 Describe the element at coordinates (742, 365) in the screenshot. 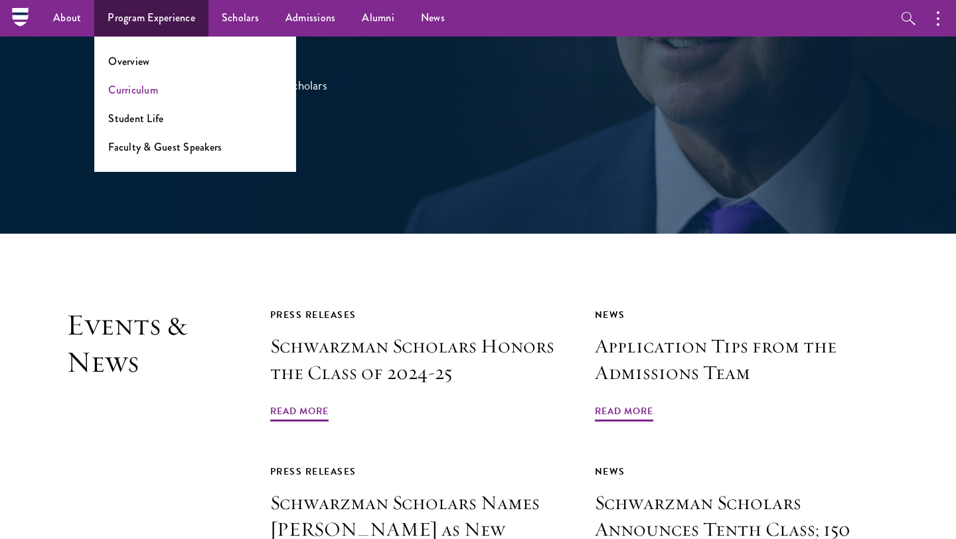

I see `a: News Application Tips from the Admissions Team Read More` at that location.